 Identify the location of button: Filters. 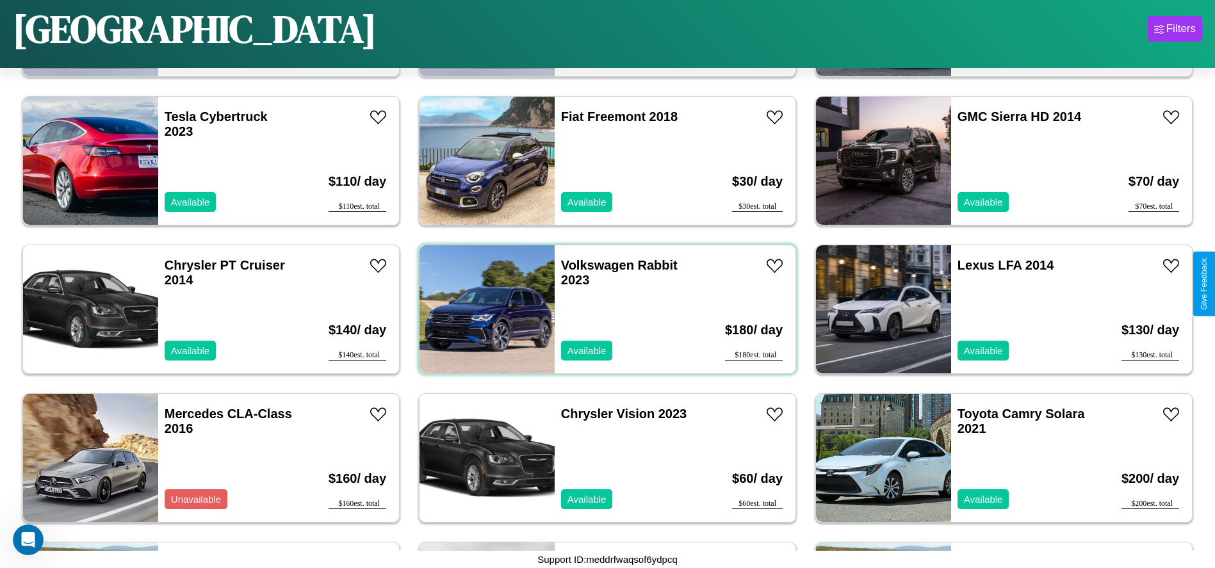
(1174, 29).